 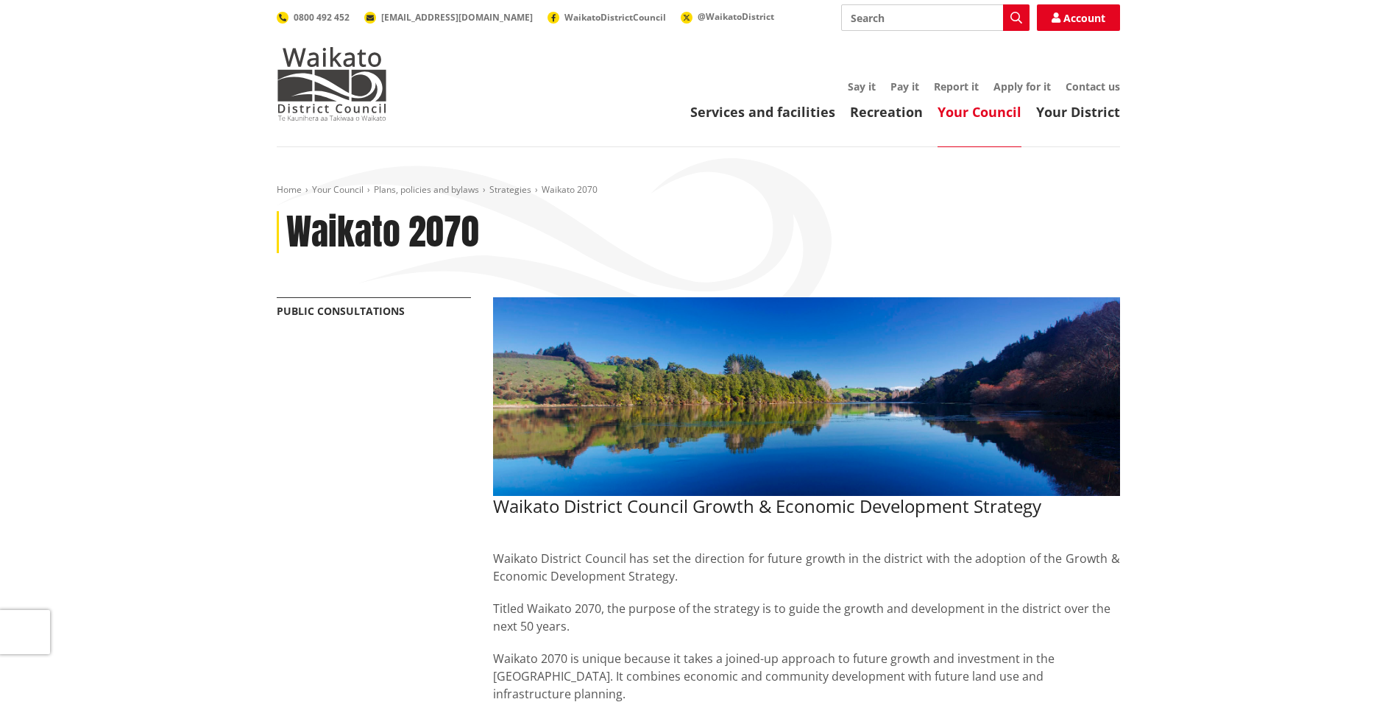 What do you see at coordinates (383, 233) in the screenshot?
I see `h1: Waikato 2070` at bounding box center [383, 233].